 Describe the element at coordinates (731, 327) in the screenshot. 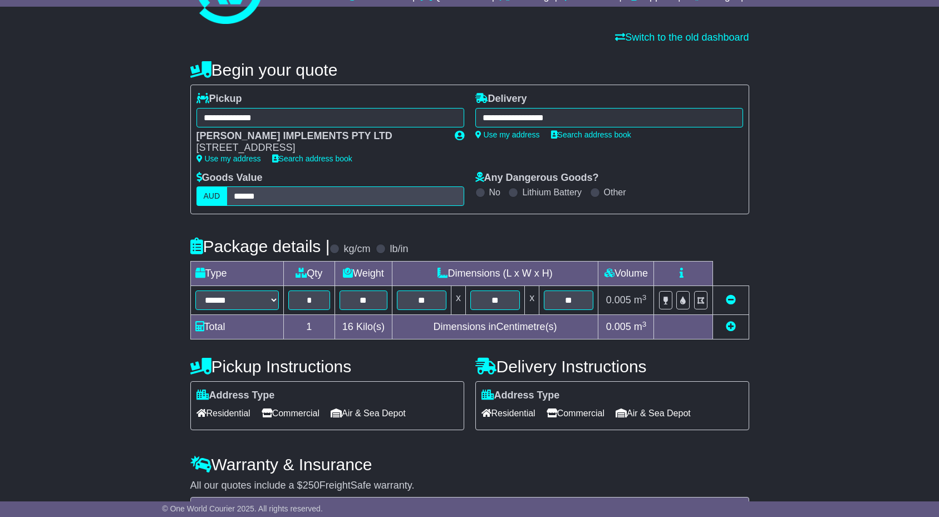

I see `a: Add new item` at that location.